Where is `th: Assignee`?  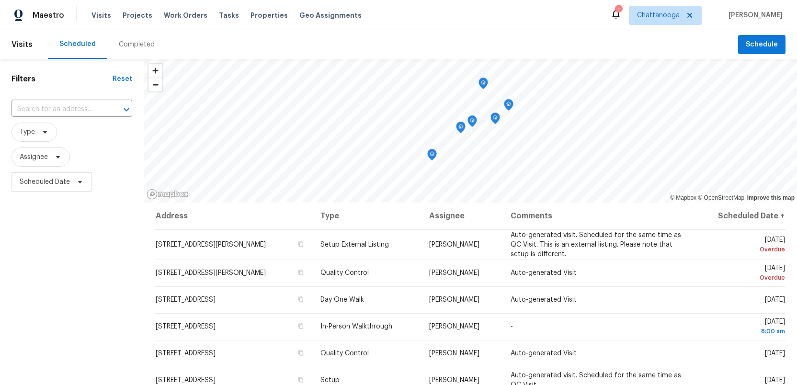
th: Assignee is located at coordinates (462, 216).